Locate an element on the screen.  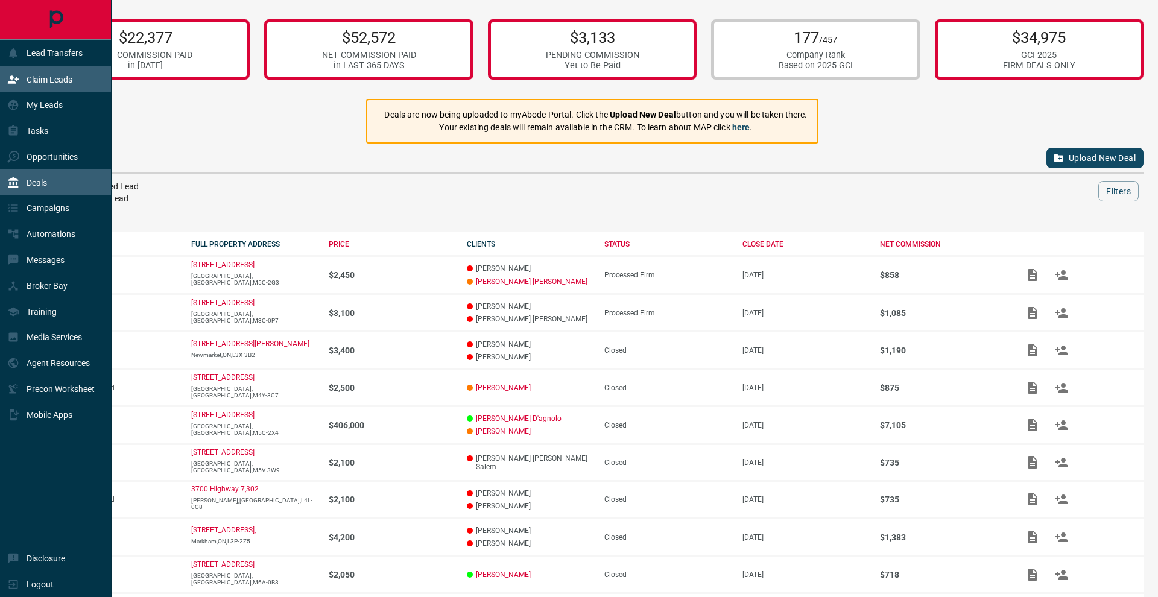
p: $2,100 is located at coordinates (392, 500).